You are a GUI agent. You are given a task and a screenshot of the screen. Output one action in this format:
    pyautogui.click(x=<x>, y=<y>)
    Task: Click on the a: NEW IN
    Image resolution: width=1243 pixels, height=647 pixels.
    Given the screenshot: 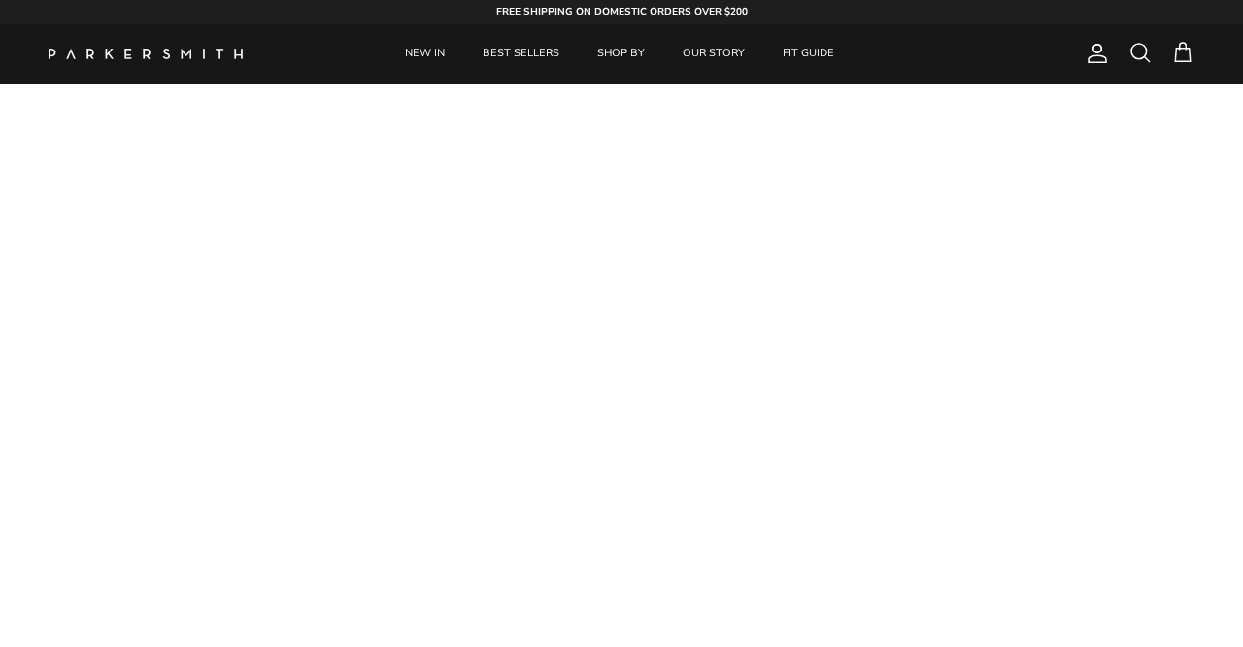 What is the action you would take?
    pyautogui.click(x=424, y=53)
    